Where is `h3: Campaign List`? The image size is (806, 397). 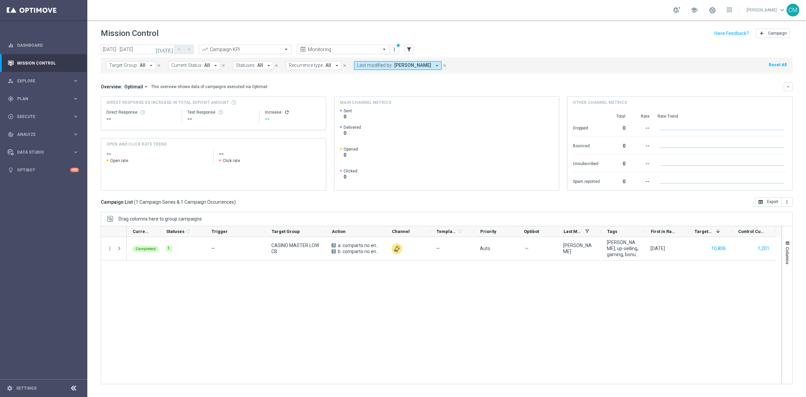 h3: Campaign List is located at coordinates (168, 202).